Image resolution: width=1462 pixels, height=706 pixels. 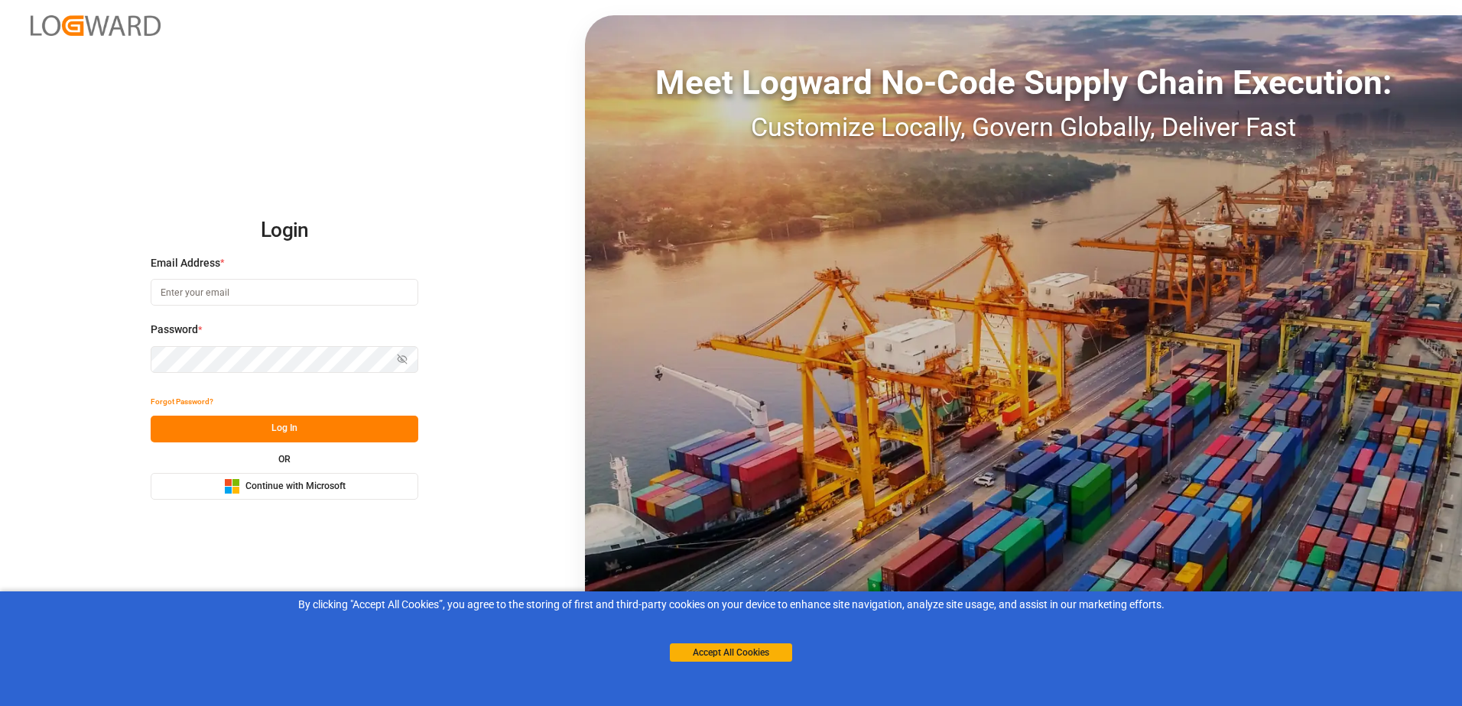 I want to click on input: Enter your email, so click(x=284, y=292).